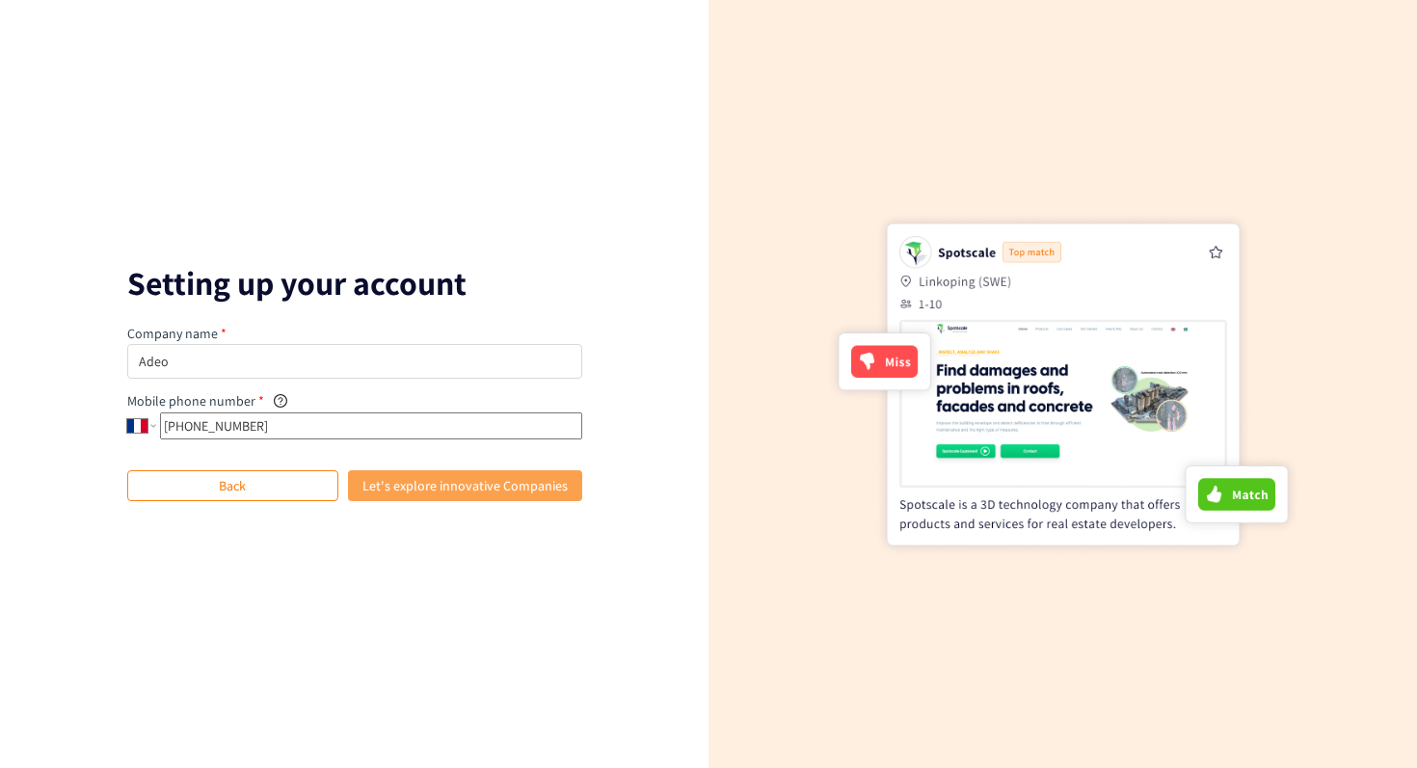 This screenshot has height=768, width=1417. What do you see at coordinates (280, 401) in the screenshot?
I see `span: question-circle` at bounding box center [280, 401].